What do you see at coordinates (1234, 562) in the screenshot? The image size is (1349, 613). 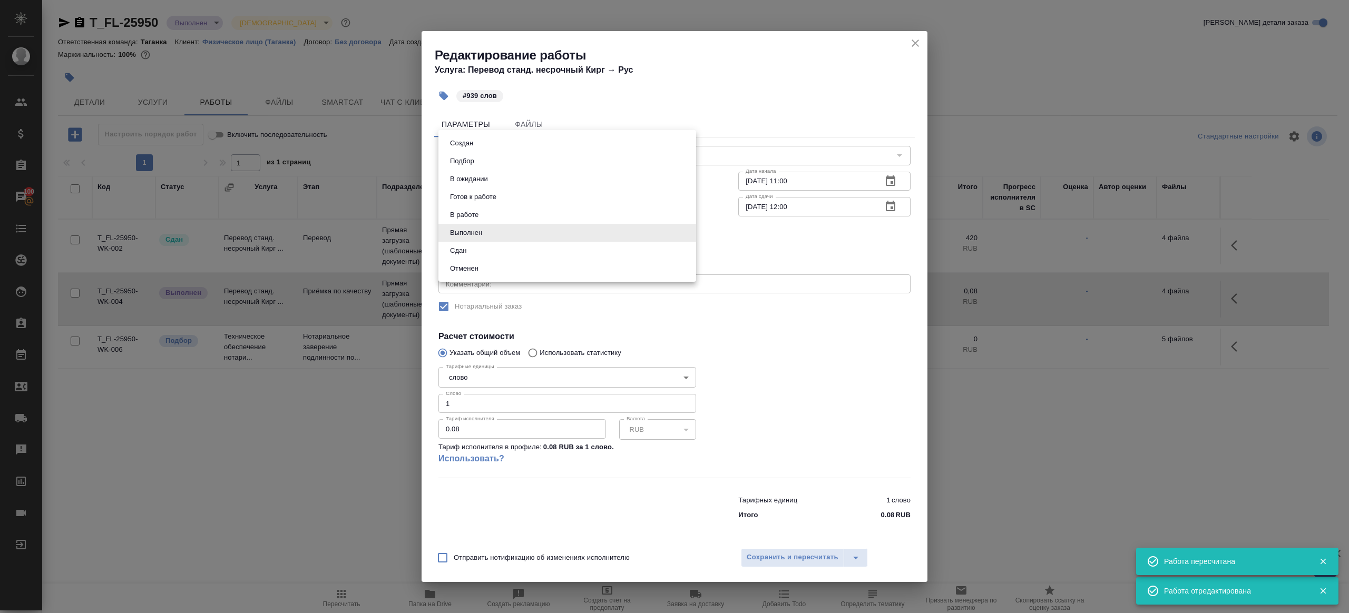 I see `div: Работа пересчитана` at bounding box center [1234, 562].